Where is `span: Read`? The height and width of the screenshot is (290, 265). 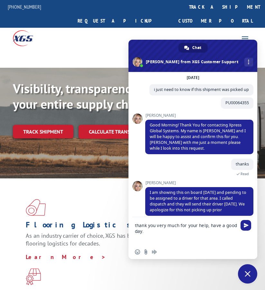 span: Read is located at coordinates (245, 174).